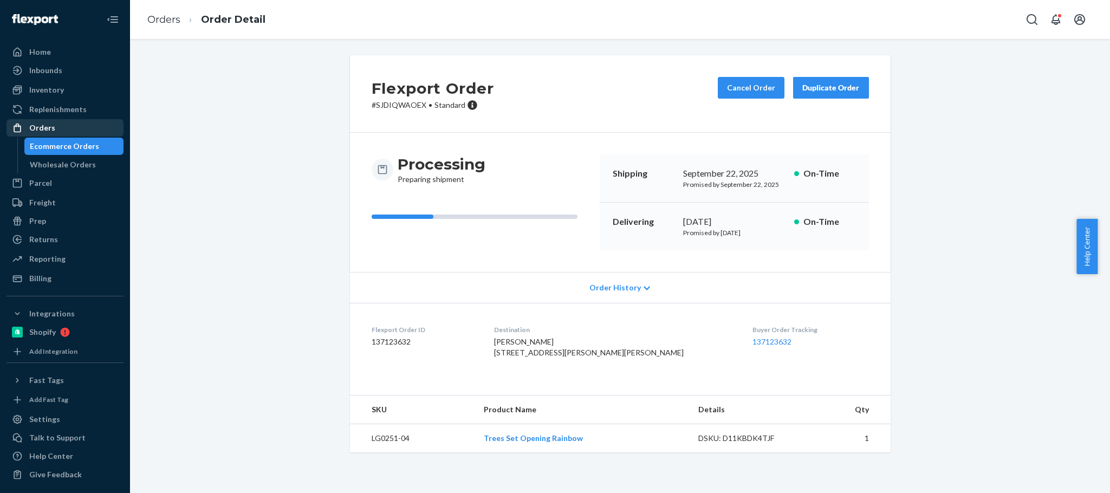 This screenshot has width=1110, height=493. I want to click on button: Open account menu, so click(1080, 20).